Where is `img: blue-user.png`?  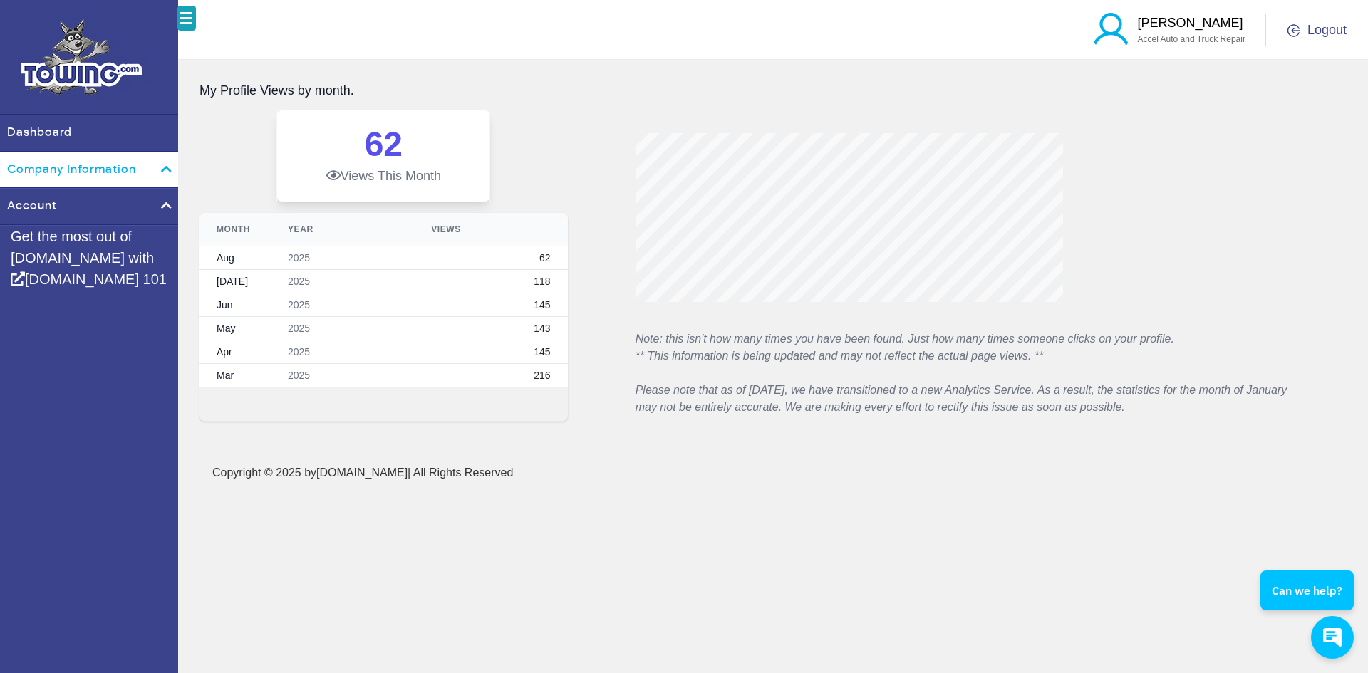 img: blue-user.png is located at coordinates (1113, 31).